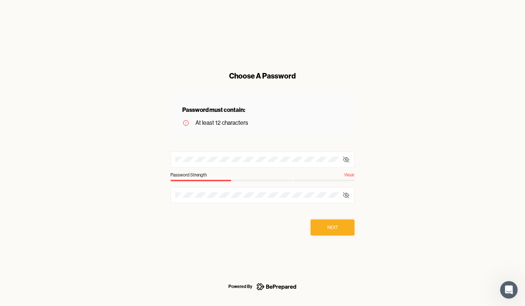 This screenshot has height=306, width=525. I want to click on div: Powered By, so click(240, 286).